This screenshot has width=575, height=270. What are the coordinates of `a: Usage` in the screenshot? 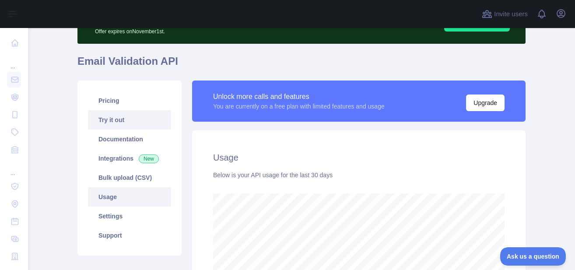 It's located at (129, 197).